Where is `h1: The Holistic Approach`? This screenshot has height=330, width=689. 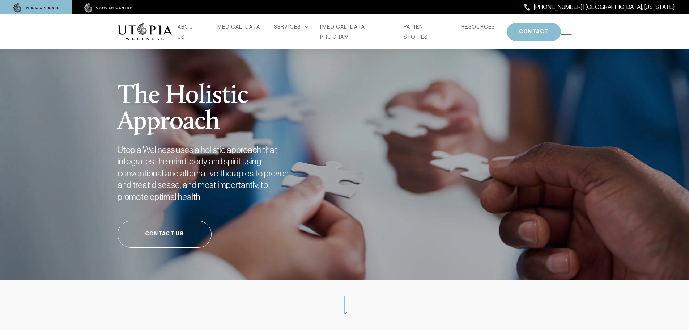 h1: The Holistic Approach is located at coordinates (224, 100).